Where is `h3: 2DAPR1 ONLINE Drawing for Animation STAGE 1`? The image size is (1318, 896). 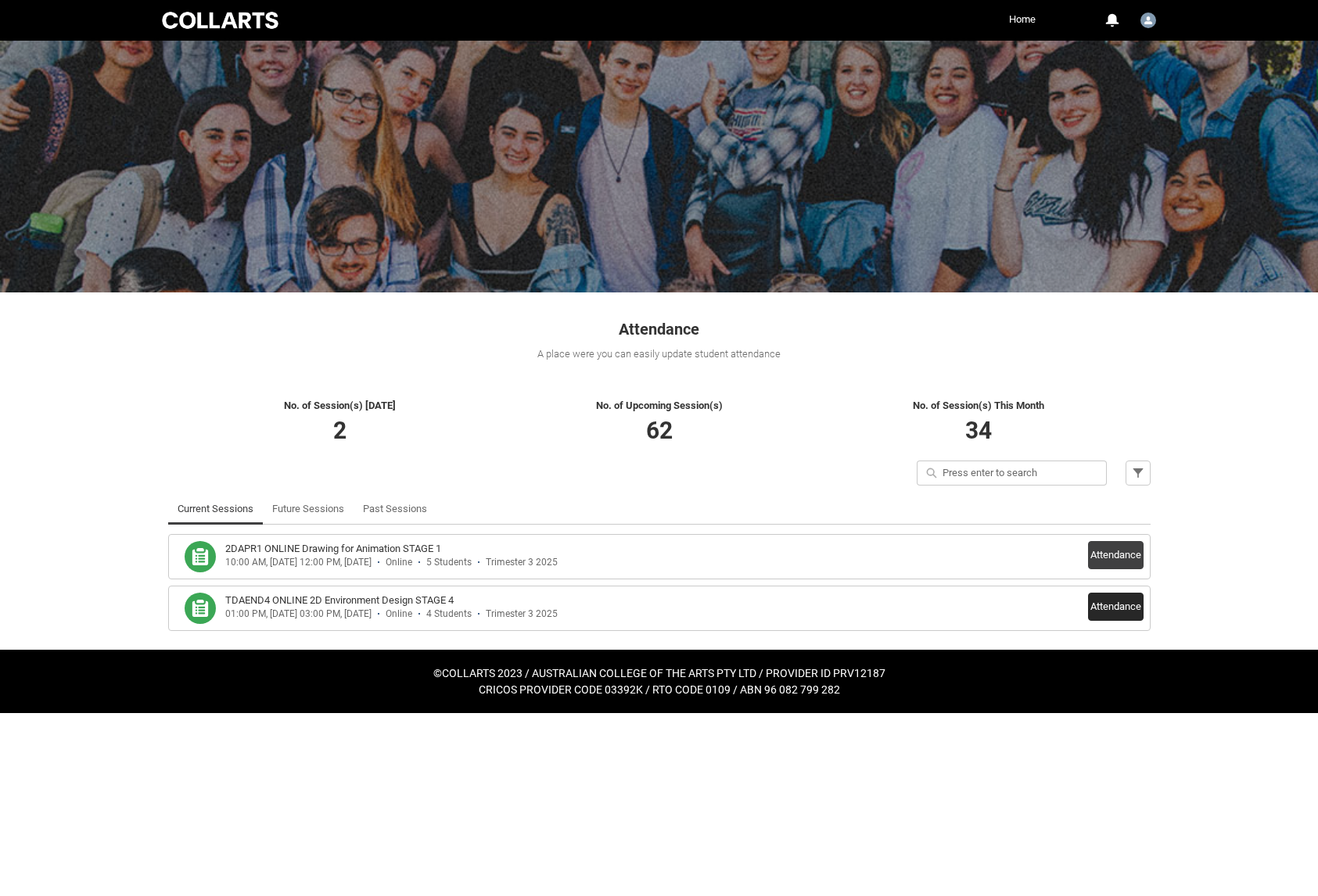 h3: 2DAPR1 ONLINE Drawing for Animation STAGE 1 is located at coordinates (333, 549).